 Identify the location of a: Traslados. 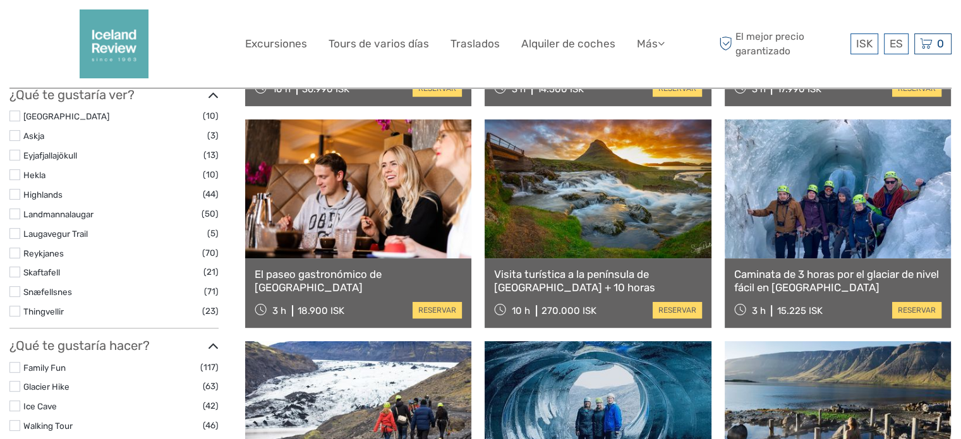
(475, 44).